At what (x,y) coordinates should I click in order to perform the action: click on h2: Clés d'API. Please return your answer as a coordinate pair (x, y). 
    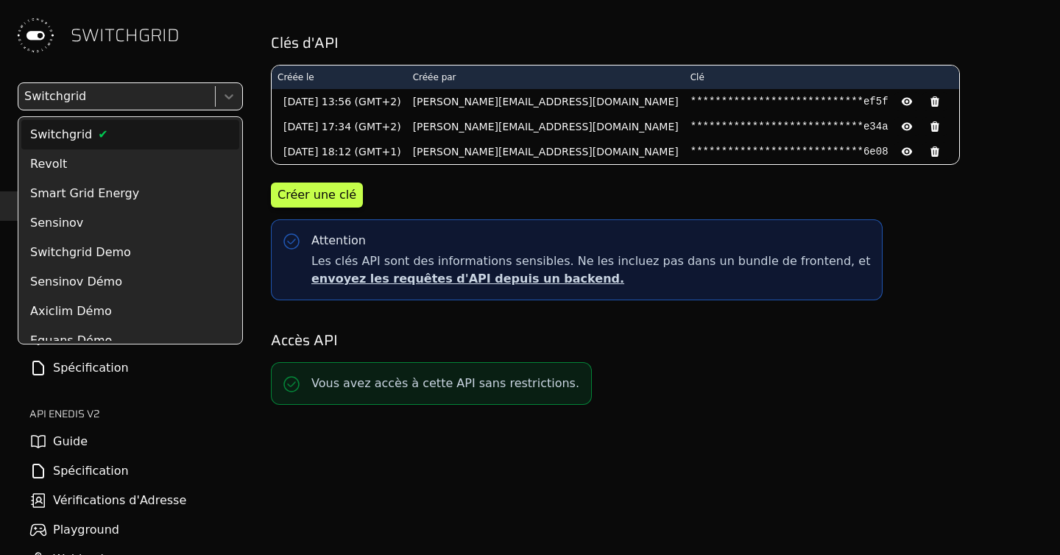
    Looking at the image, I should click on (655, 43).